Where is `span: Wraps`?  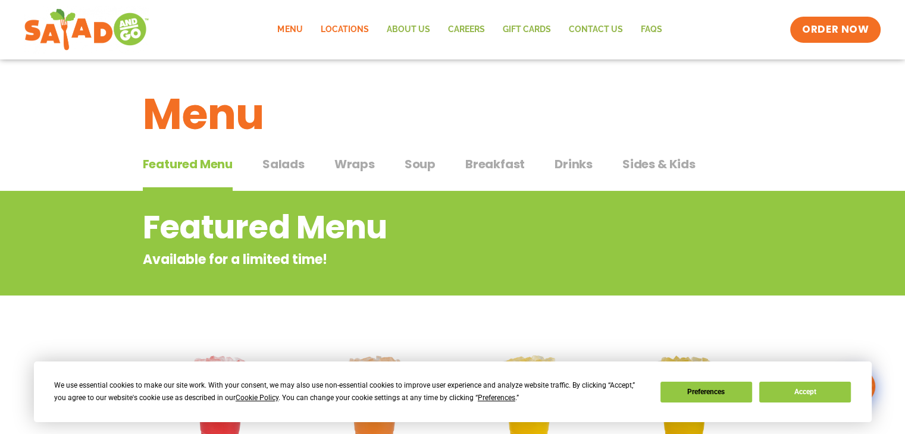 span: Wraps is located at coordinates (354, 164).